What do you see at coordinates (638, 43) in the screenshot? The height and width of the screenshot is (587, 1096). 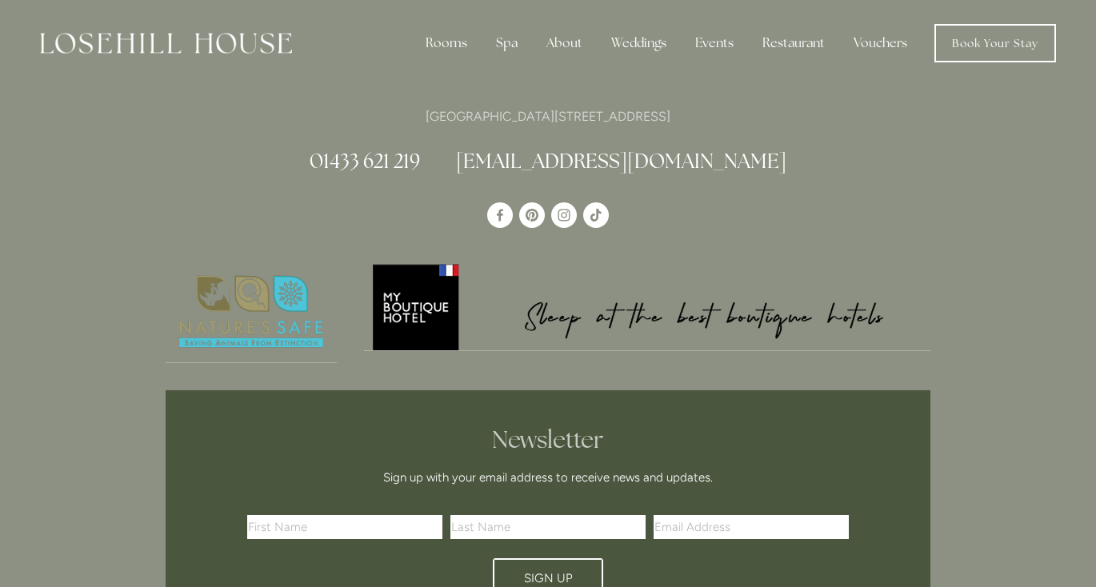 I see `div: Weddings` at bounding box center [638, 43].